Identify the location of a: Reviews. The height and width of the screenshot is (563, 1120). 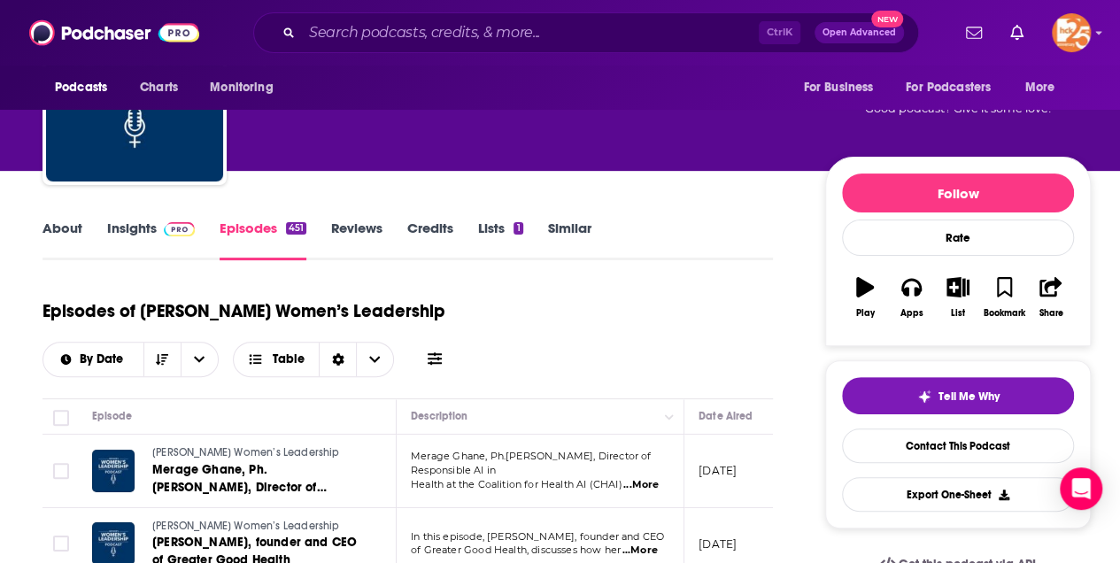
(357, 240).